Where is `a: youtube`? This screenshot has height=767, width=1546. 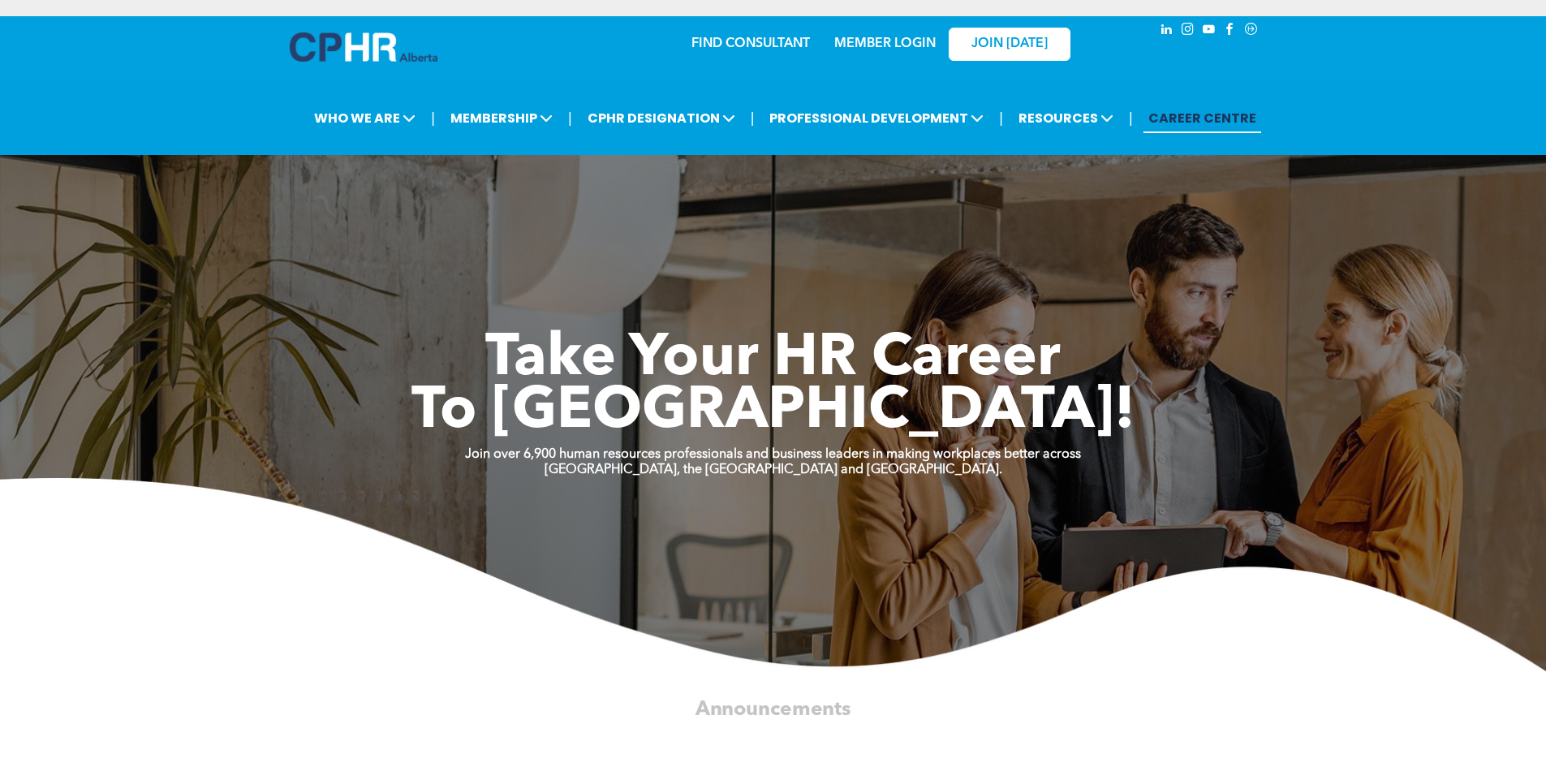
a: youtube is located at coordinates (1209, 31).